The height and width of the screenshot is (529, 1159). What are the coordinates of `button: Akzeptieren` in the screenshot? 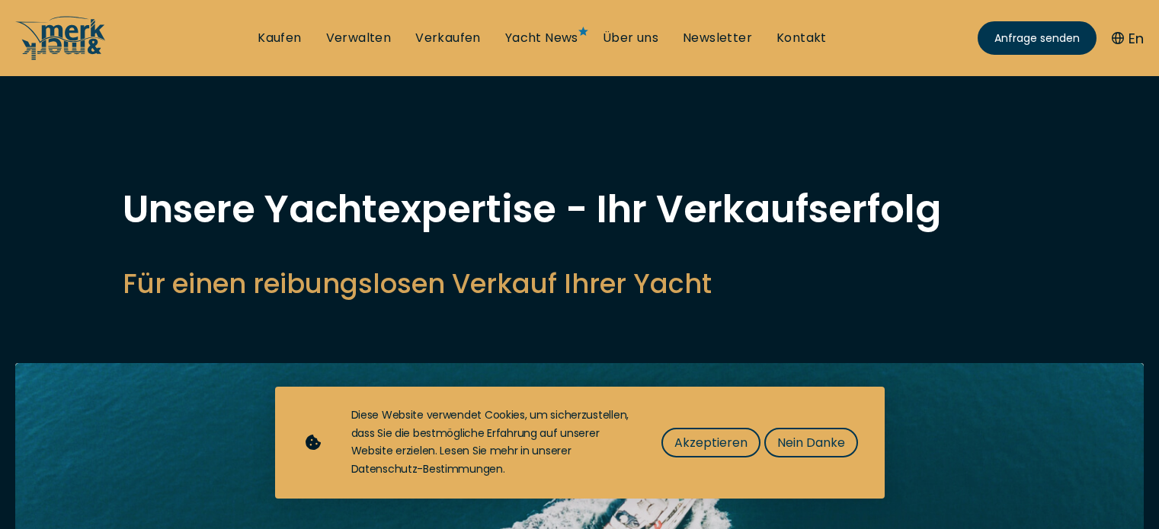 It's located at (711, 443).